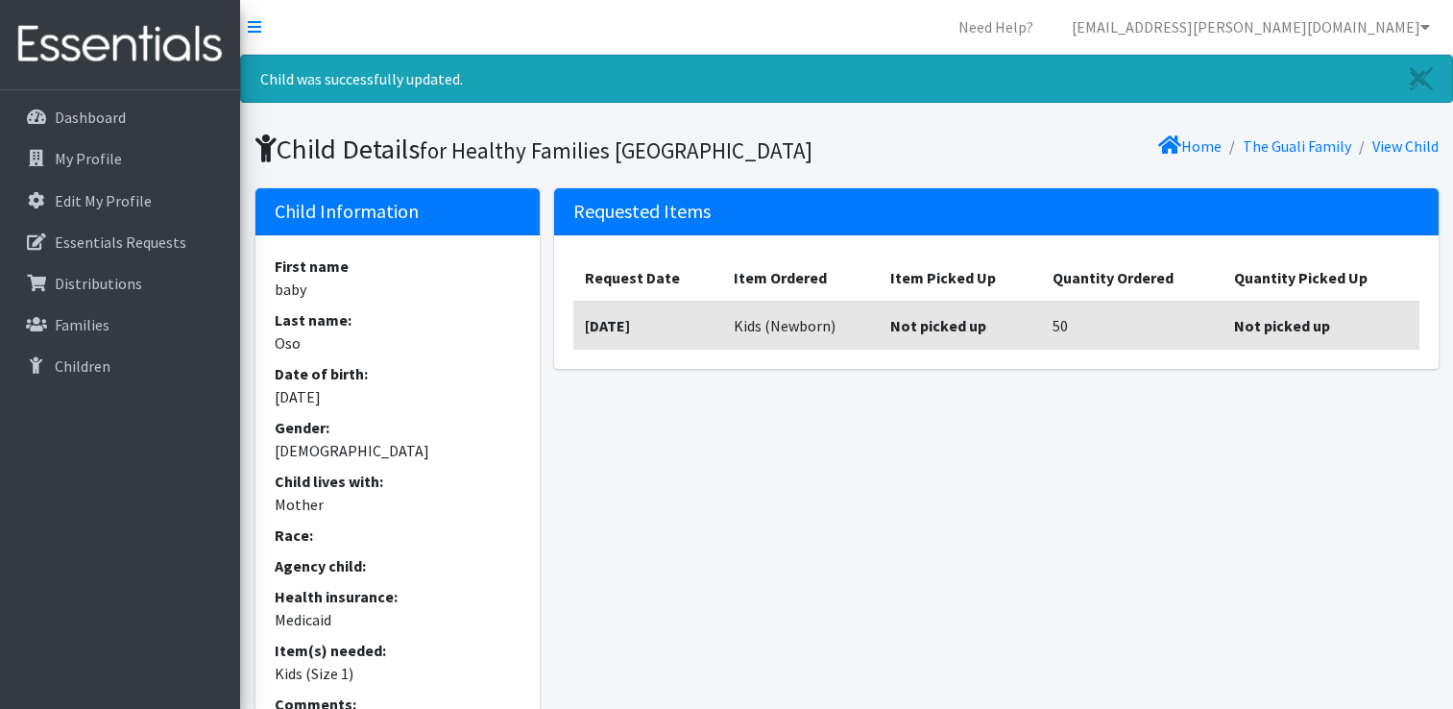  I want to click on p: Families, so click(82, 325).